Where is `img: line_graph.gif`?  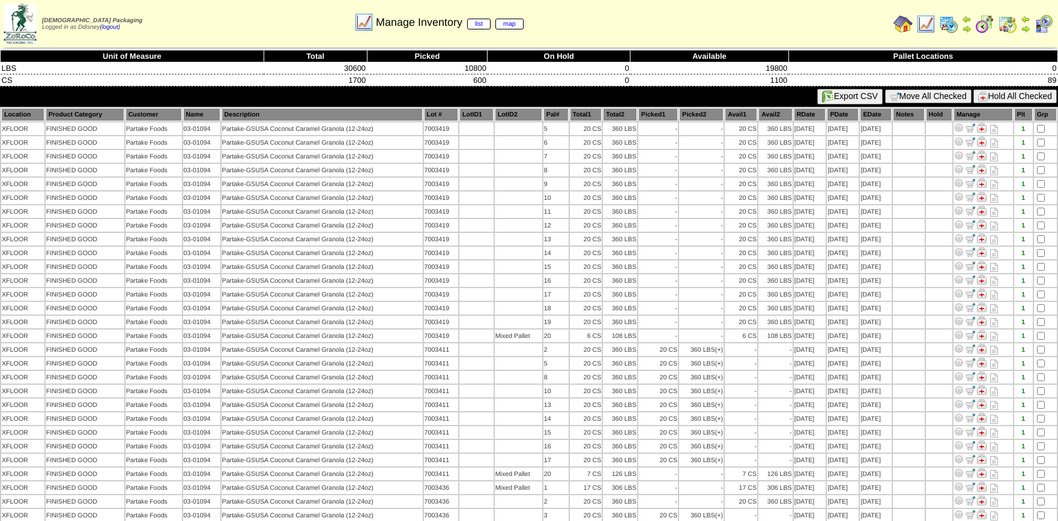
img: line_graph.gif is located at coordinates (926, 24).